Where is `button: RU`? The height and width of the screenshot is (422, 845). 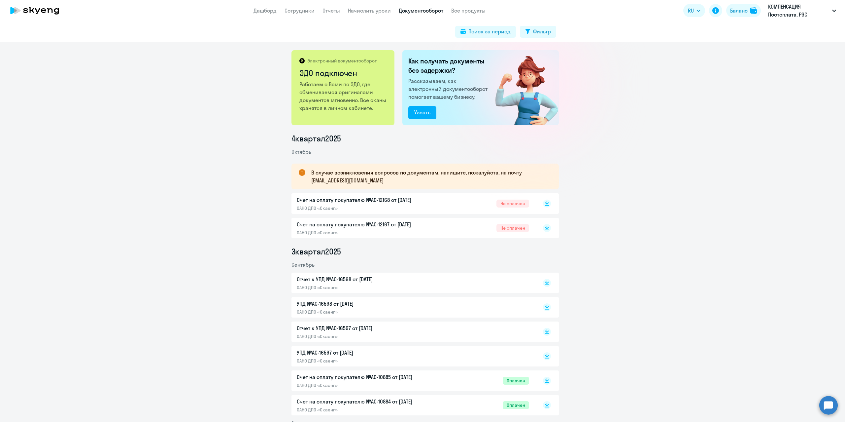 button: RU is located at coordinates (695, 11).